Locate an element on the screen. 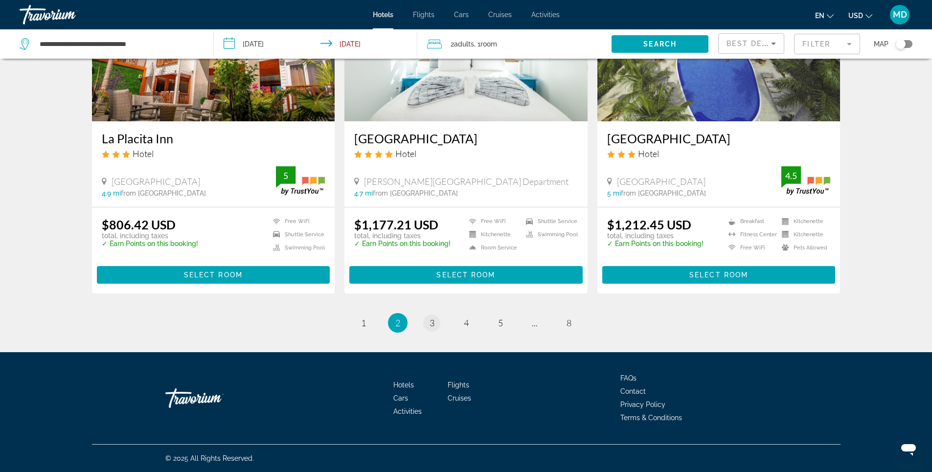 The height and width of the screenshot is (472, 932). mat-select: Sort by is located at coordinates (751, 44).